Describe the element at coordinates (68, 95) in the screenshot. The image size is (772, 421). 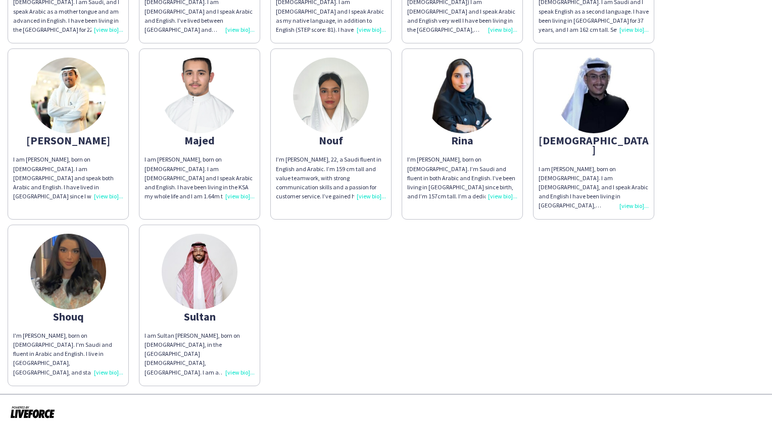
I see `img: thumb-678d042e2c08d.jpeg` at that location.